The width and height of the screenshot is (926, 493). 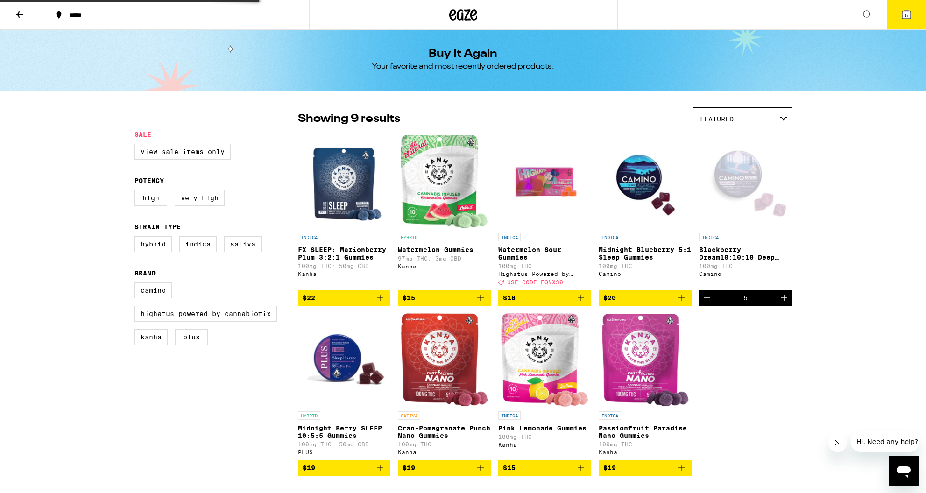 What do you see at coordinates (151, 198) in the screenshot?
I see `label: High` at bounding box center [151, 198].